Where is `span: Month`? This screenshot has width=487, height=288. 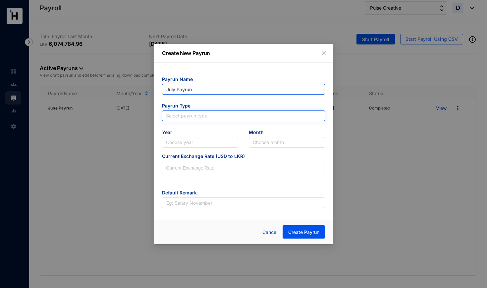
span: Month is located at coordinates (287, 133).